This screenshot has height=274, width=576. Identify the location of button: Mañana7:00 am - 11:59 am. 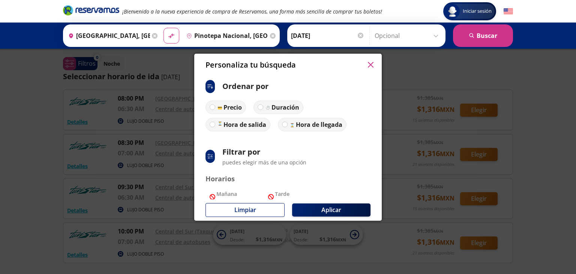
(231, 197).